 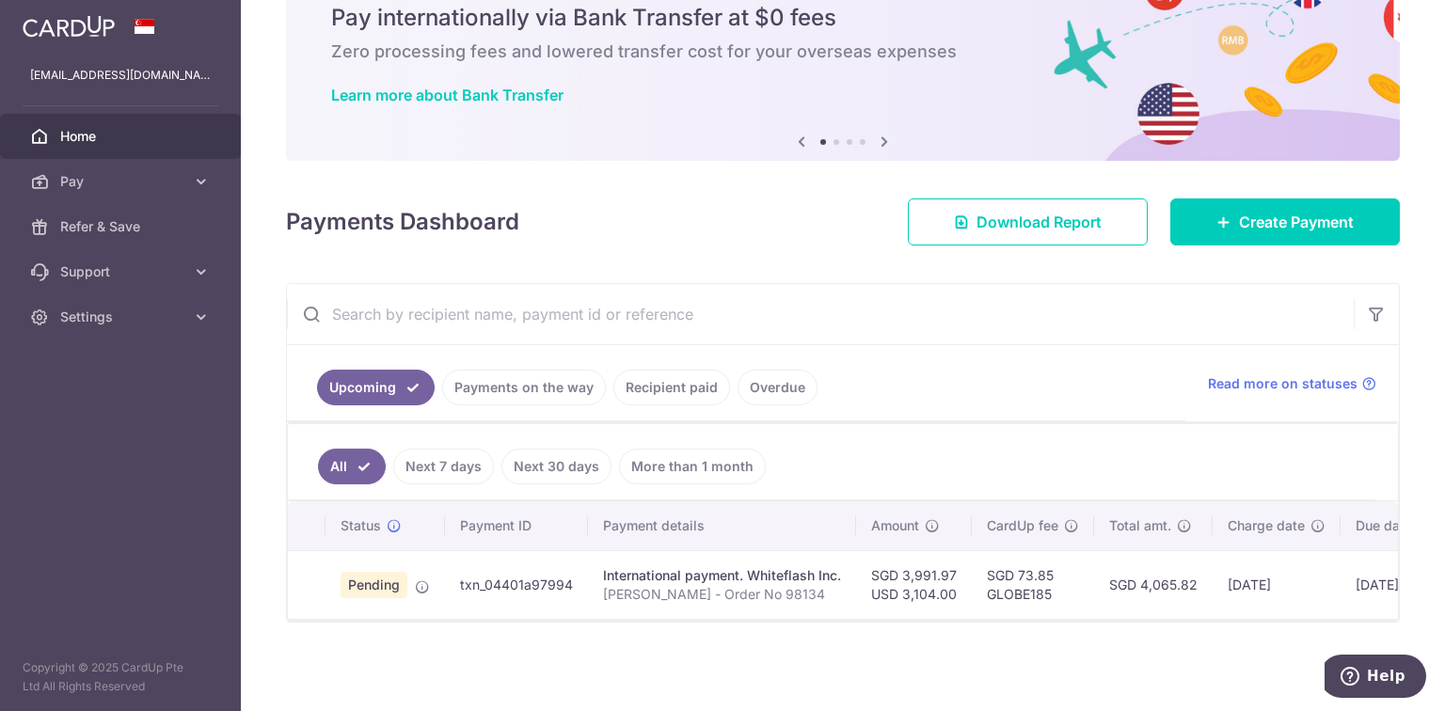 What do you see at coordinates (1285, 222) in the screenshot?
I see `a: Create Payment` at bounding box center [1285, 222].